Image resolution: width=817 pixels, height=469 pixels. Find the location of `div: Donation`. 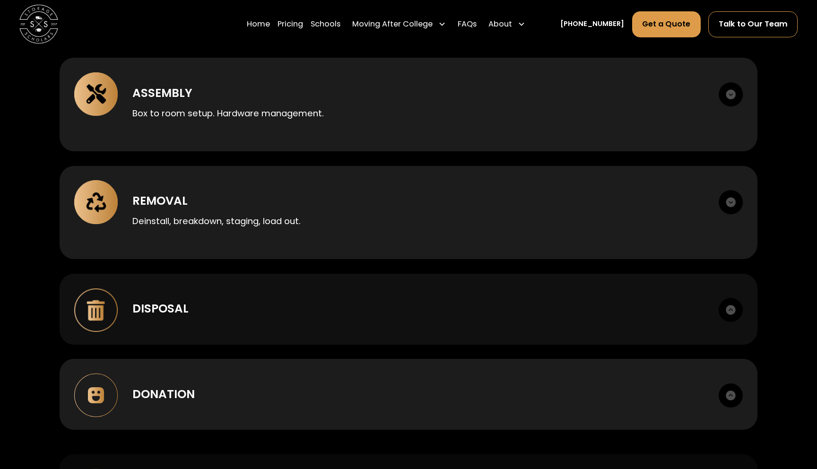

div: Donation is located at coordinates (164, 394).